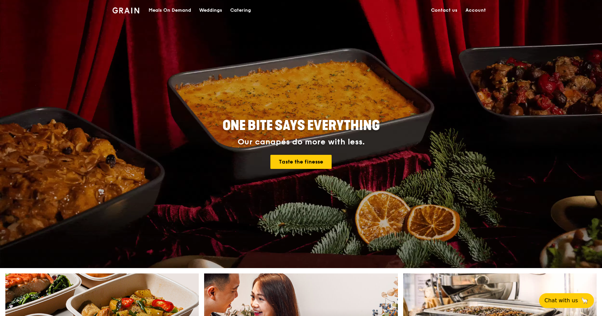  Describe the element at coordinates (211, 10) in the screenshot. I see `a: Weddings` at that location.